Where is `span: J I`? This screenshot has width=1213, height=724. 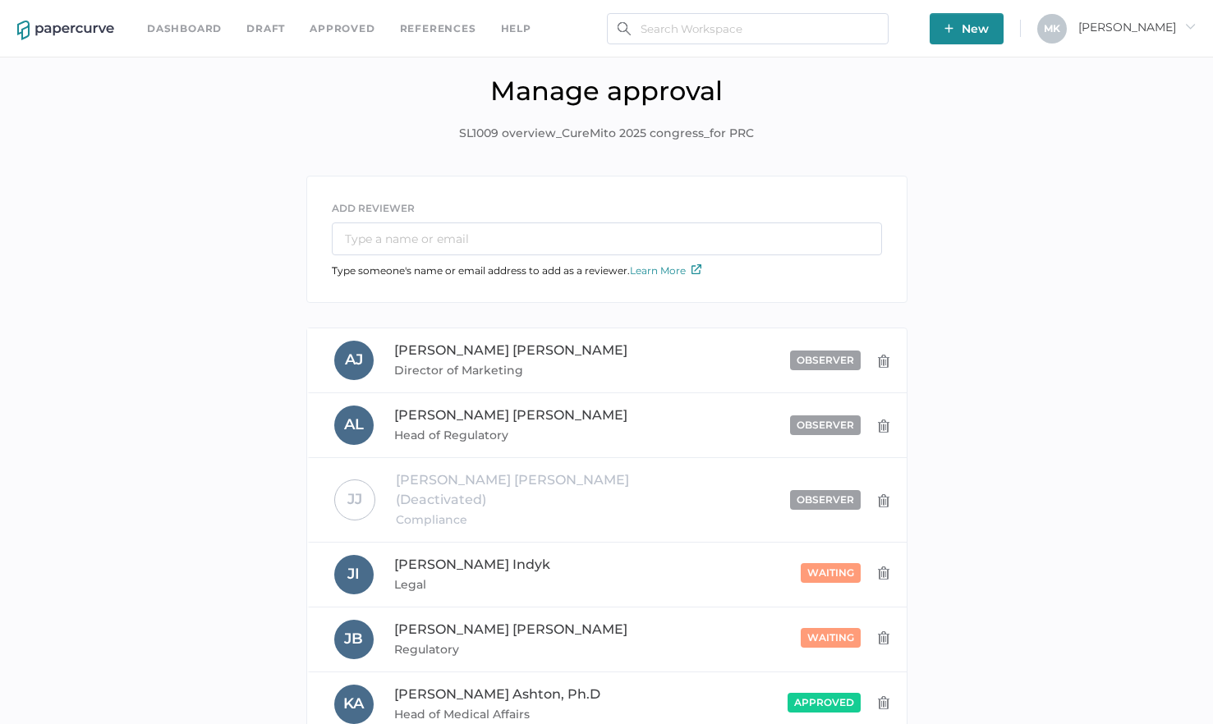 span: J I is located at coordinates (353, 574).